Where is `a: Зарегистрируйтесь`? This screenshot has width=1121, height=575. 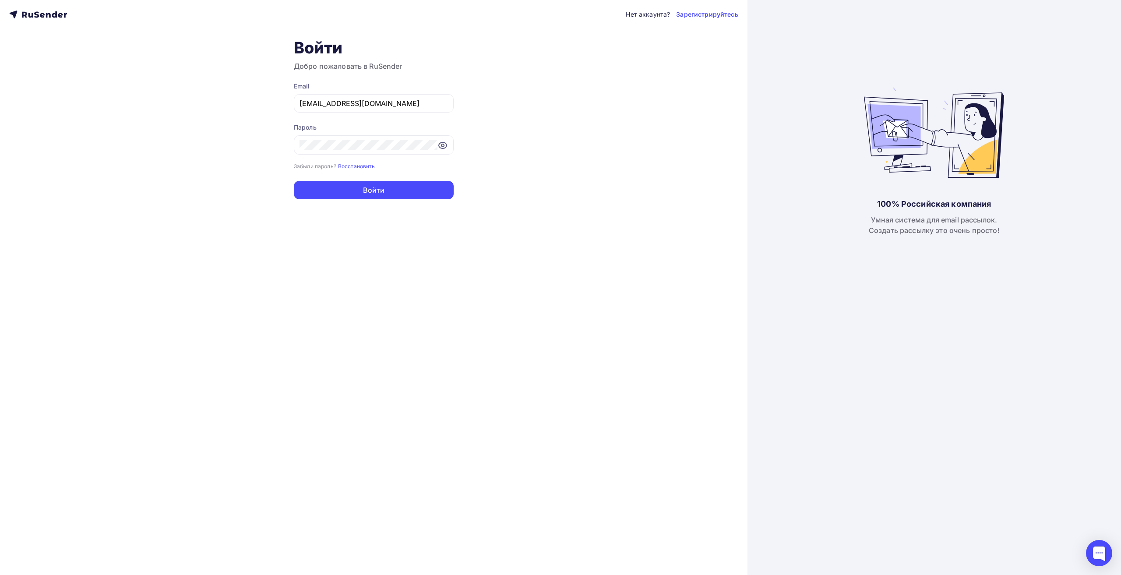
a: Зарегистрируйтесь is located at coordinates (707, 14).